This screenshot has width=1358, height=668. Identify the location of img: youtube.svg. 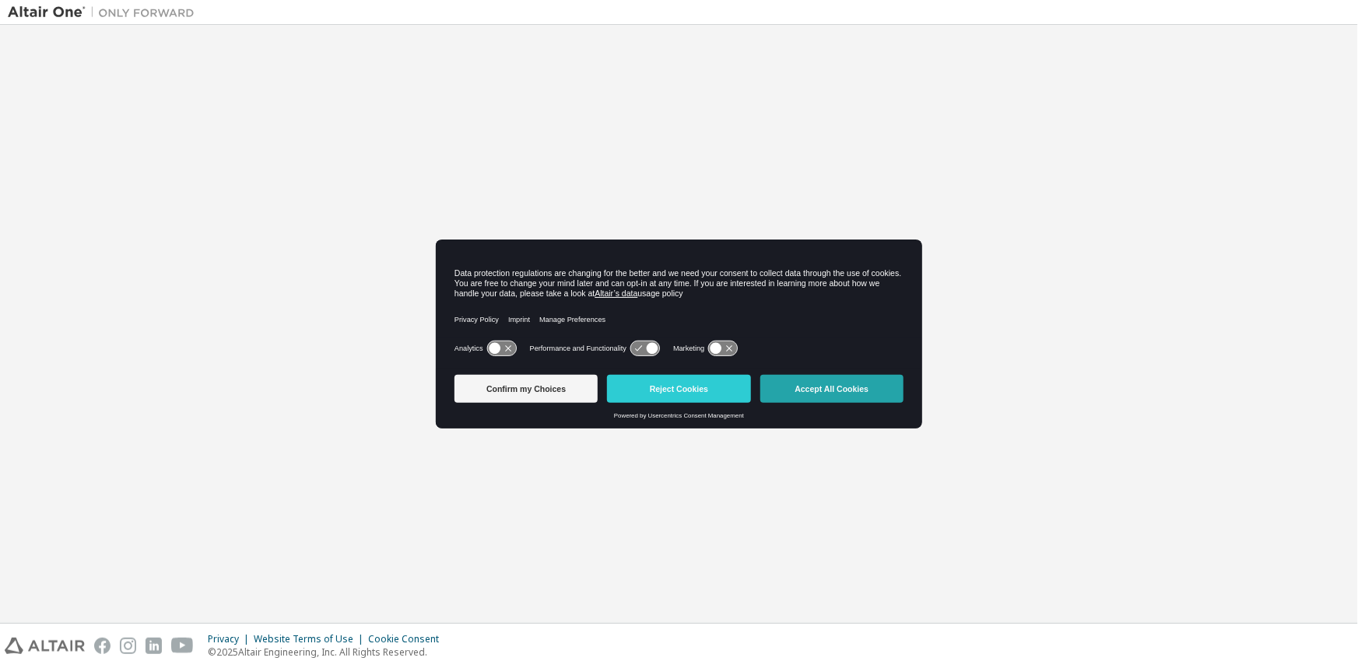
(182, 646).